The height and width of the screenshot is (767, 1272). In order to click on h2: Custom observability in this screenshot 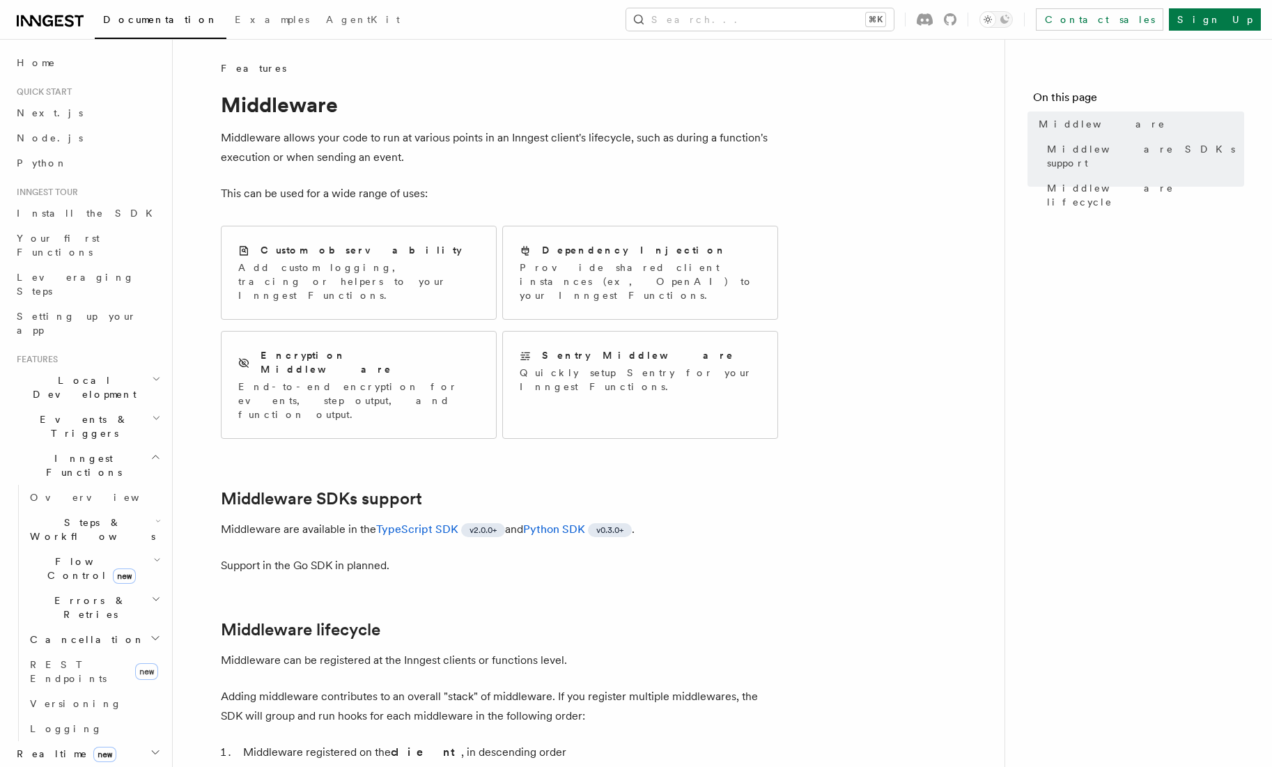, I will do `click(361, 250)`.